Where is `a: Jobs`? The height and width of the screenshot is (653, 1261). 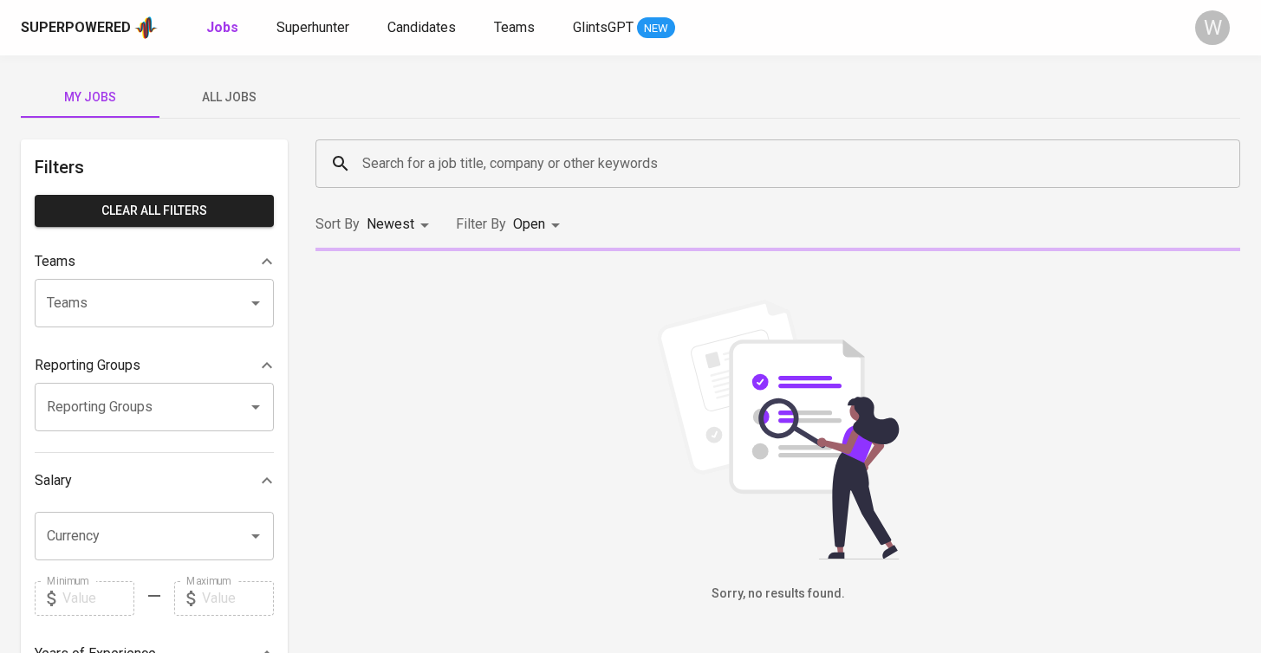
a: Jobs is located at coordinates (224, 28).